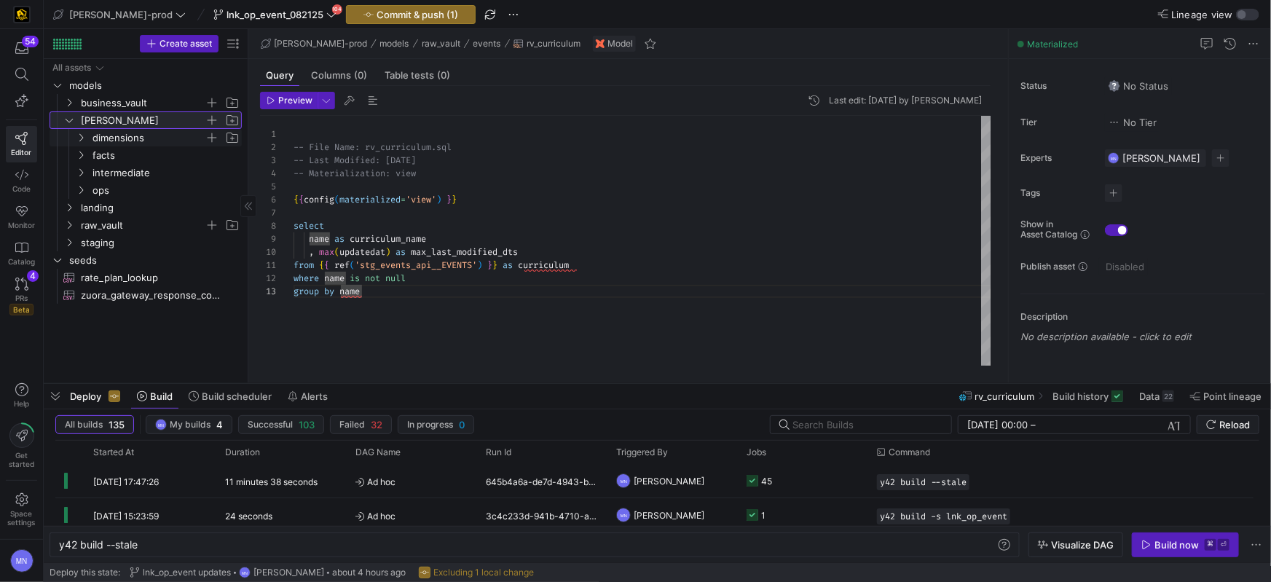  Describe the element at coordinates (84, 425) in the screenshot. I see `span: All builds` at that location.